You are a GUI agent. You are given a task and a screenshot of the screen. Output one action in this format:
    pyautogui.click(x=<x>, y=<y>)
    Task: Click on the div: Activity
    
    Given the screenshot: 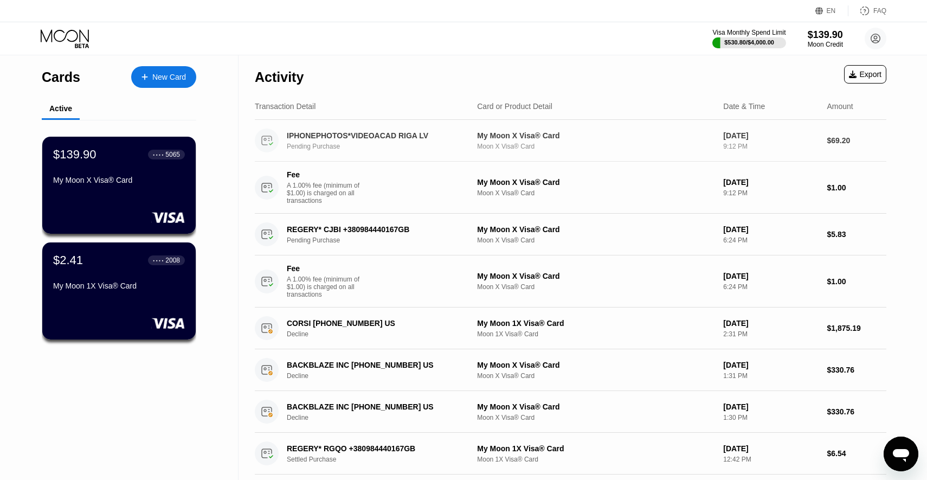 What is the action you would take?
    pyautogui.click(x=279, y=77)
    